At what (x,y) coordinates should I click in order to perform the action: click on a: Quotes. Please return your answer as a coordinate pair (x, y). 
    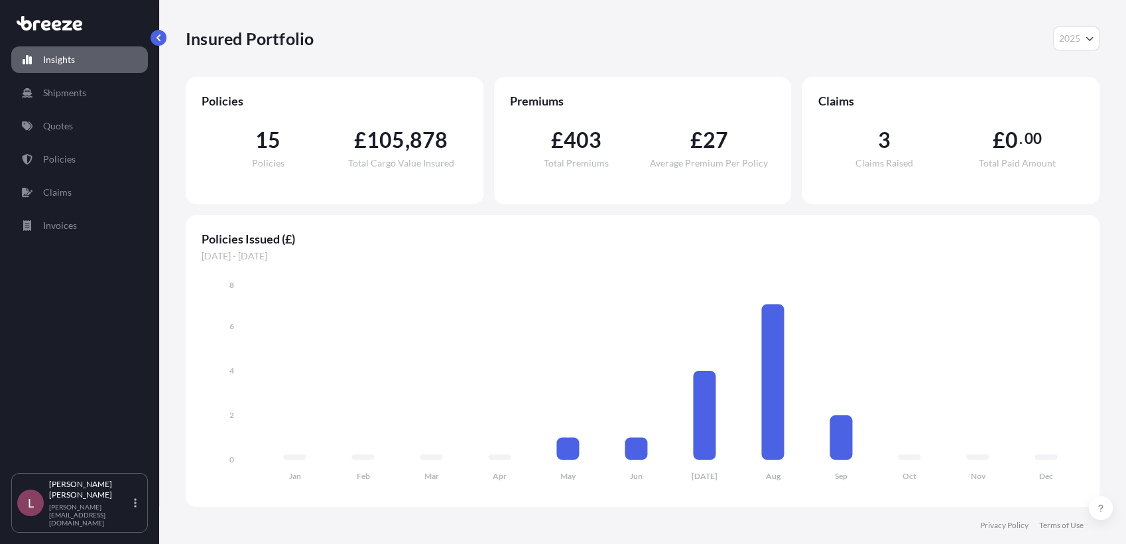
    Looking at the image, I should click on (80, 126).